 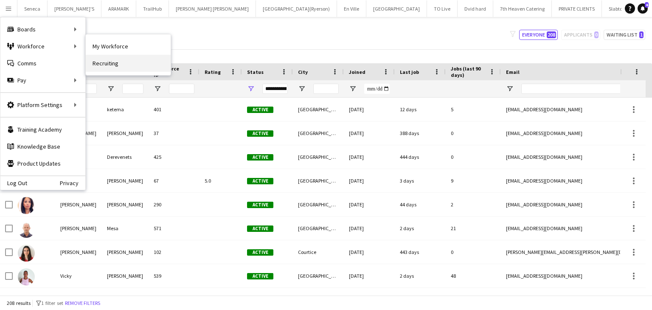 I want to click on div: Platform Settings, so click(x=43, y=105).